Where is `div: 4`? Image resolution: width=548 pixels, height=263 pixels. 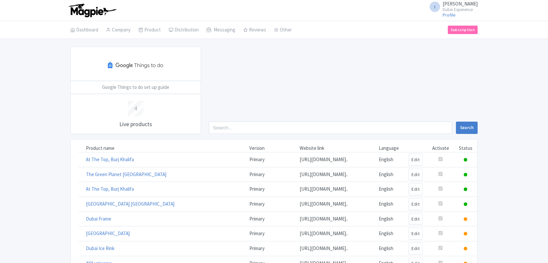
div: 4 is located at coordinates (135, 107).